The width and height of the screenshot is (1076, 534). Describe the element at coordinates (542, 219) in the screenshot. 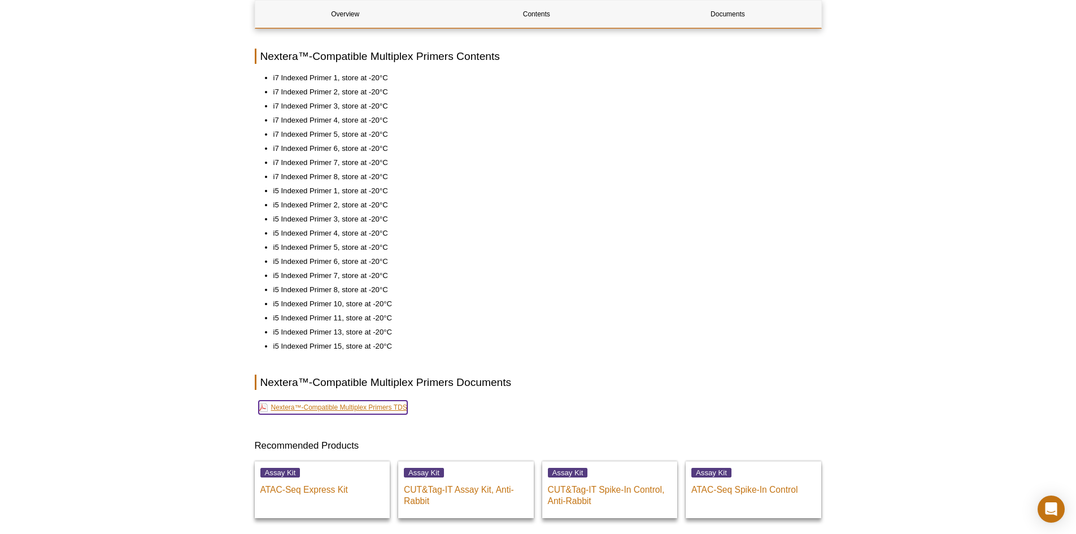

I see `li: i5 Indexed Primer 3, store at -20°C` at that location.